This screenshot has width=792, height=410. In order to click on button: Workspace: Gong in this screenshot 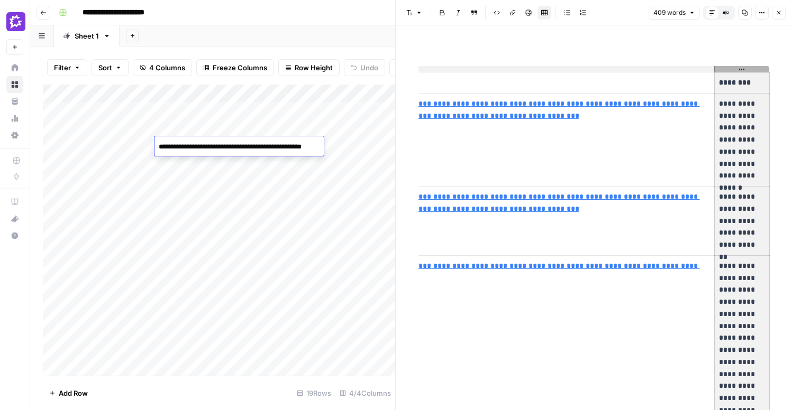, I will do `click(15, 22)`.